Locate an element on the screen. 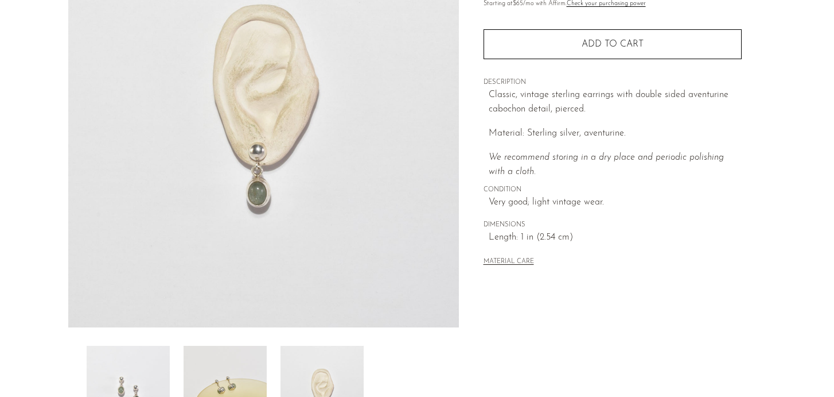 Image resolution: width=834 pixels, height=397 pixels. span: Add to cart is located at coordinates (613, 44).